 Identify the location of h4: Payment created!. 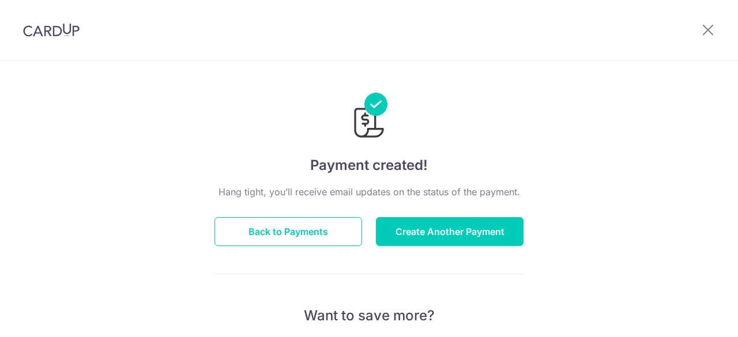
(369, 165).